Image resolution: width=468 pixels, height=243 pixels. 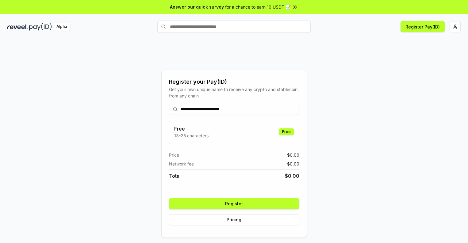 What do you see at coordinates (197, 7) in the screenshot?
I see `span: Answer our quick survey` at bounding box center [197, 7].